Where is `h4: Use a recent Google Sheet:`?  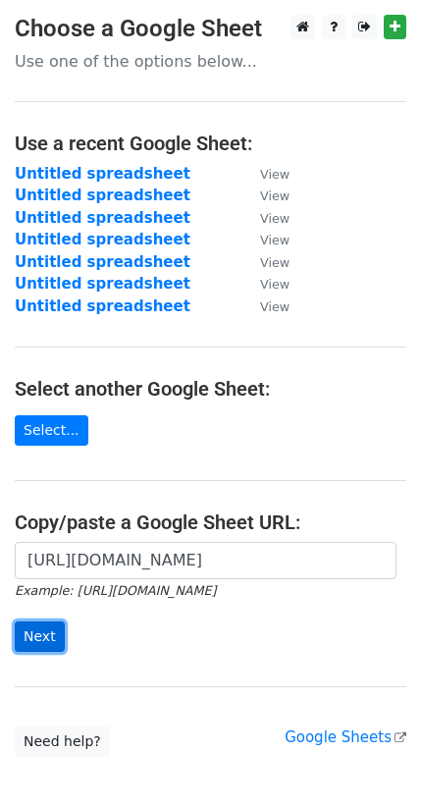
h4: Use a recent Google Sheet: is located at coordinates (210, 143).